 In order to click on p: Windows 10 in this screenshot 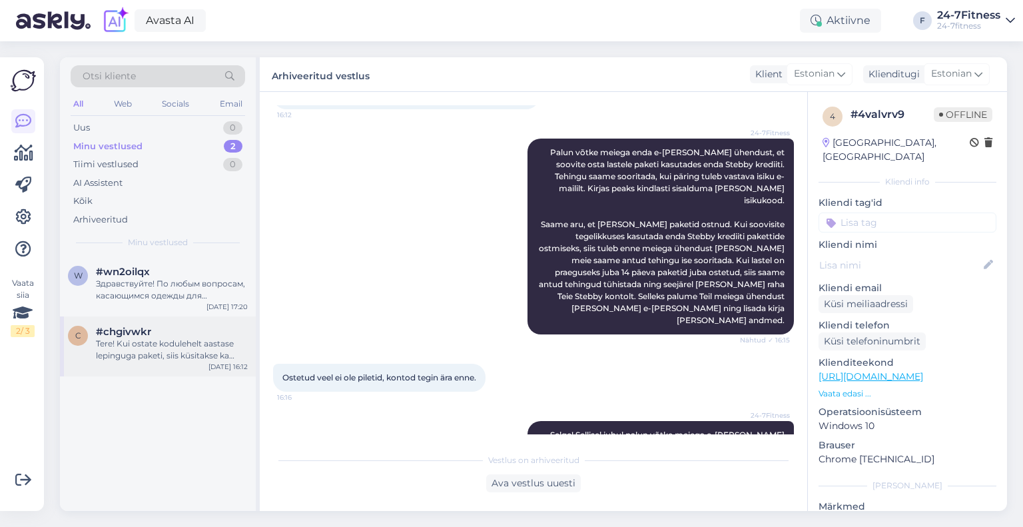, I will do `click(907, 426)`.